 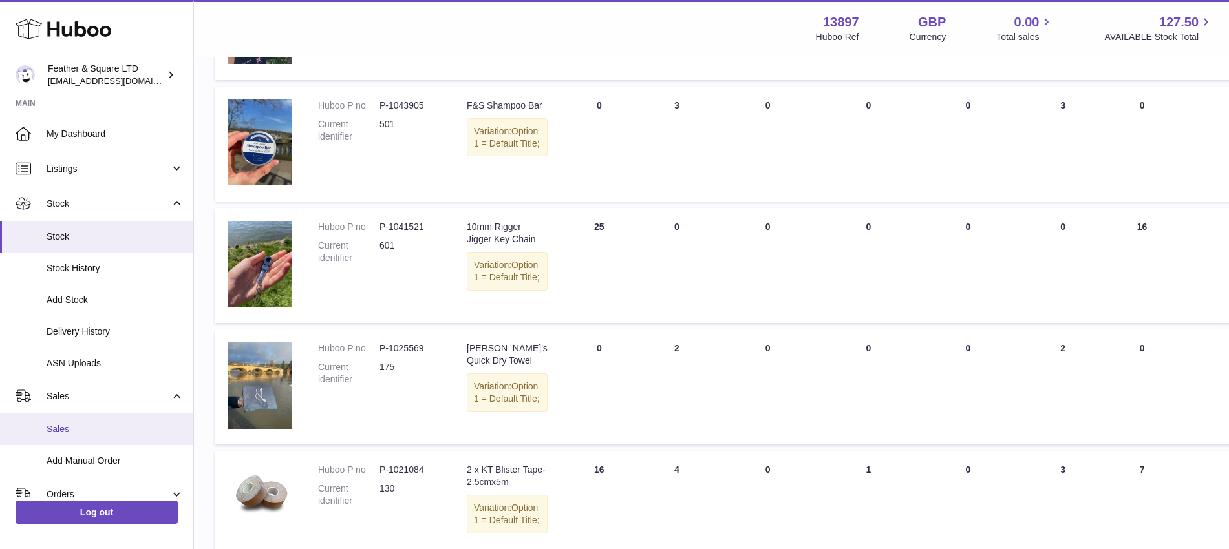 I want to click on td: 16, so click(x=1141, y=266).